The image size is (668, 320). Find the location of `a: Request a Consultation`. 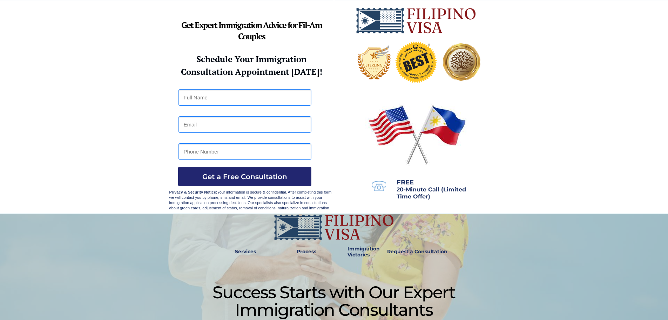

a: Request a Consultation is located at coordinates (417, 251).